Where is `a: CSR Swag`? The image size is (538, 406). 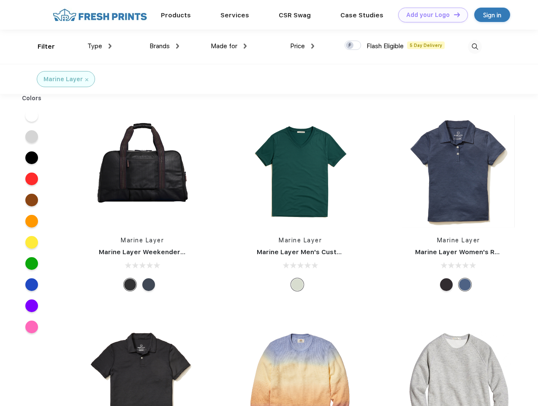 a: CSR Swag is located at coordinates (295, 15).